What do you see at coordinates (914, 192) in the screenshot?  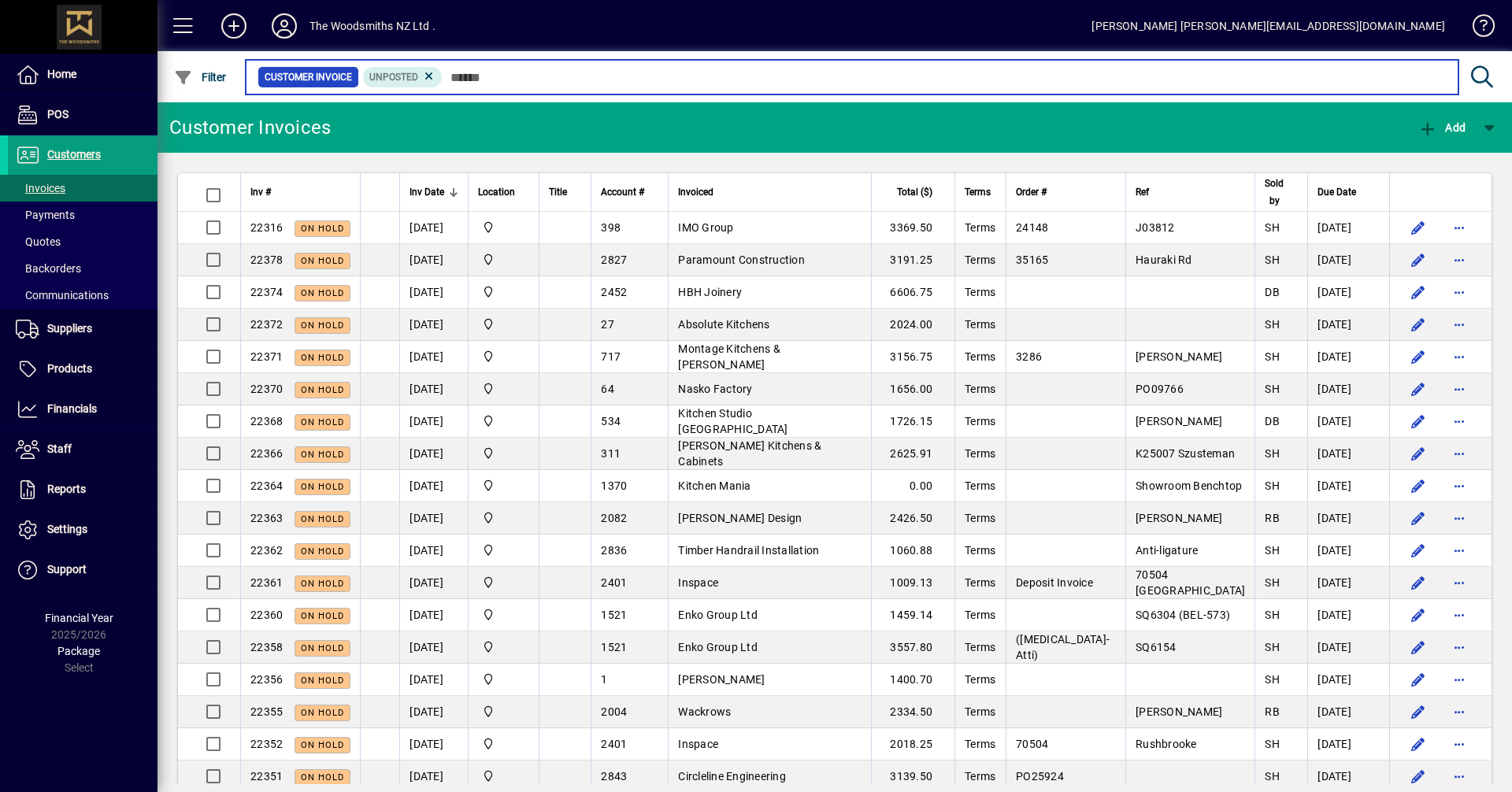 I see `span: Total ($)` at bounding box center [914, 192].